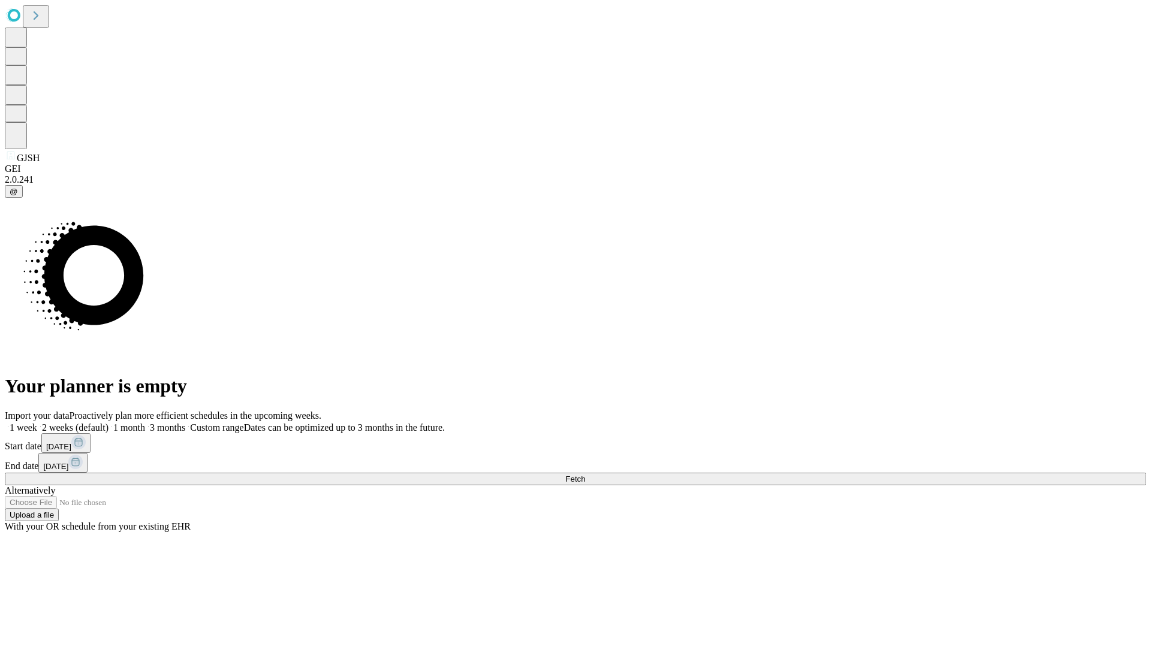 This screenshot has height=647, width=1151. Describe the element at coordinates (575, 479) in the screenshot. I see `span: Fetch` at that location.